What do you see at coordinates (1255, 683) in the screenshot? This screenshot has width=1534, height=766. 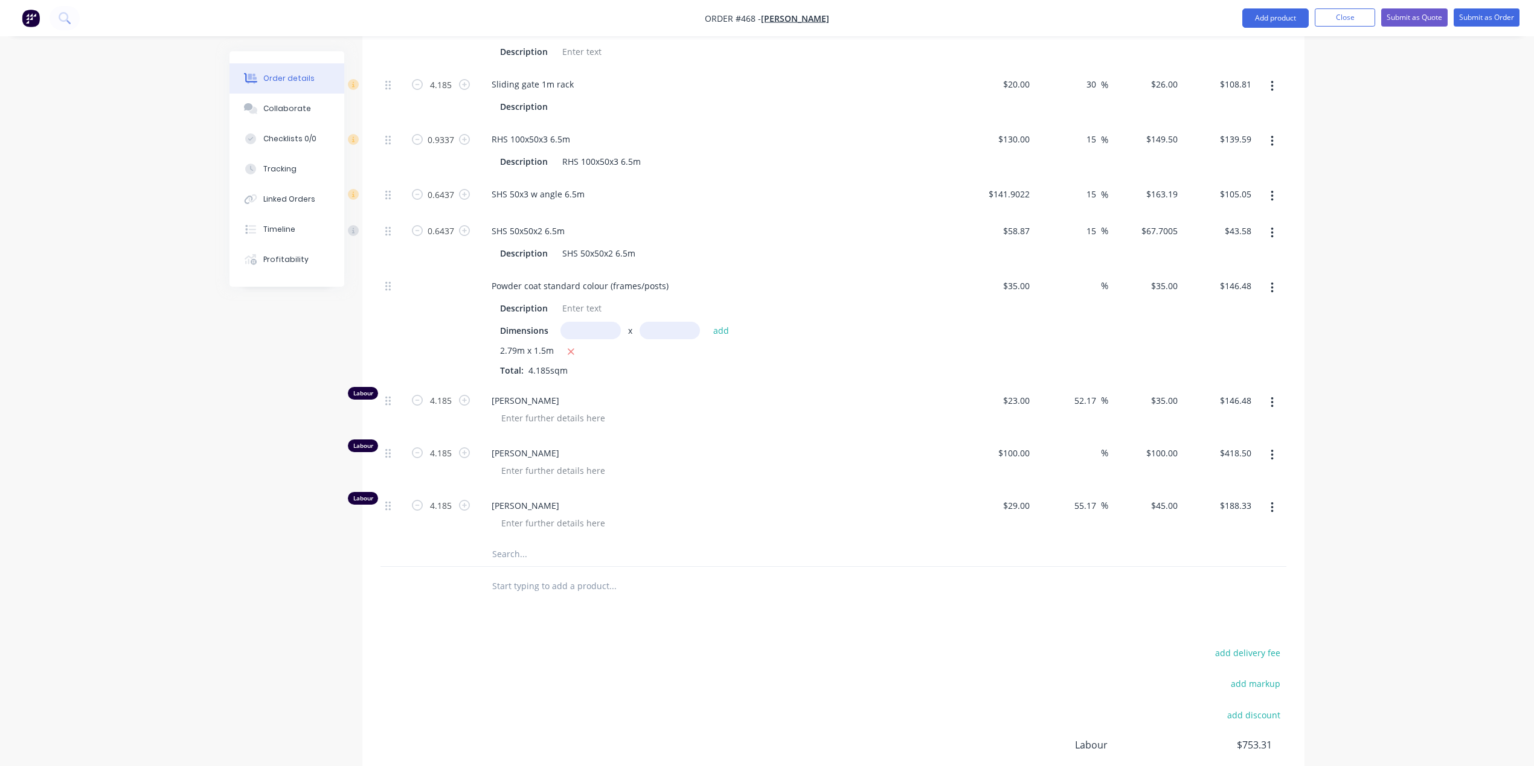 I see `button: add markup` at bounding box center [1255, 683].